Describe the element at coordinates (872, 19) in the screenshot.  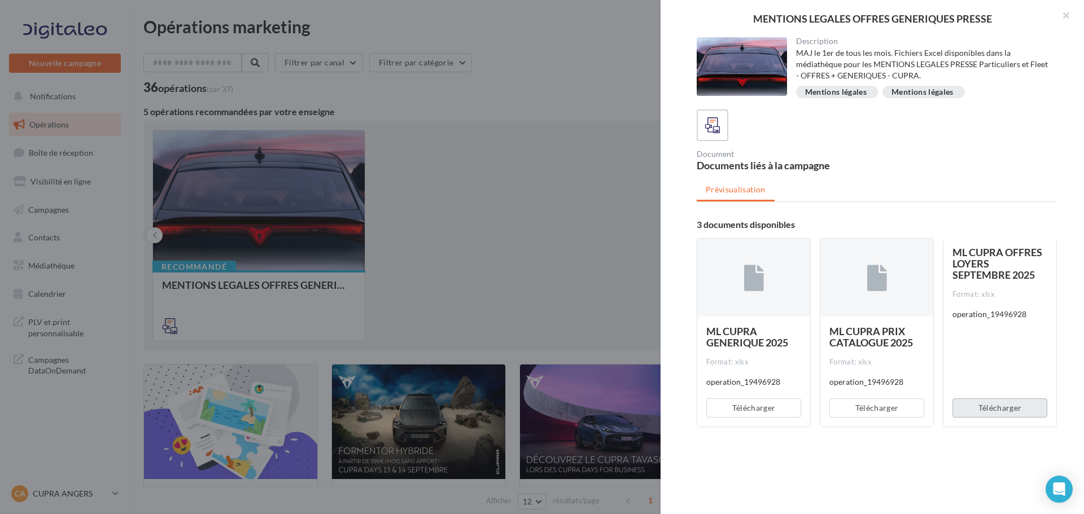
I see `div: MENTIONS LEGALES OFFRES GENERIQUES PRESSE` at that location.